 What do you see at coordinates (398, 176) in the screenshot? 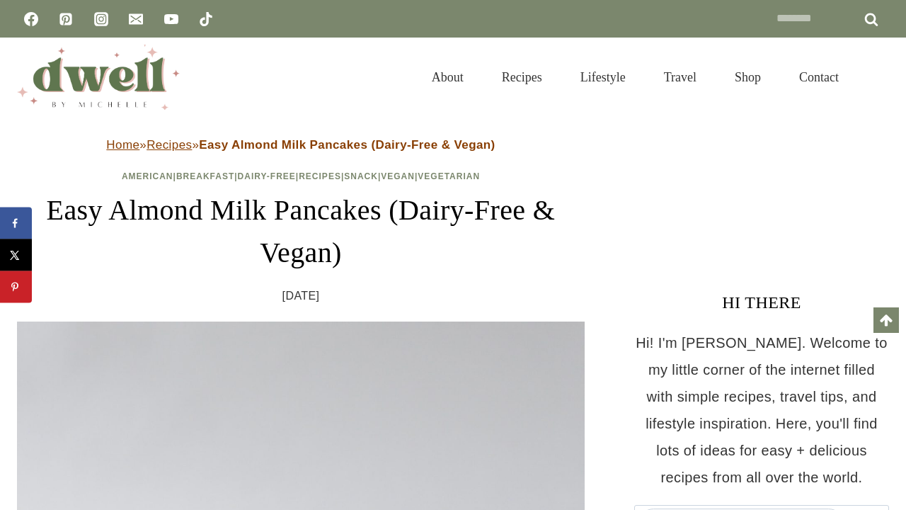
I see `a: Vegan` at bounding box center [398, 176].